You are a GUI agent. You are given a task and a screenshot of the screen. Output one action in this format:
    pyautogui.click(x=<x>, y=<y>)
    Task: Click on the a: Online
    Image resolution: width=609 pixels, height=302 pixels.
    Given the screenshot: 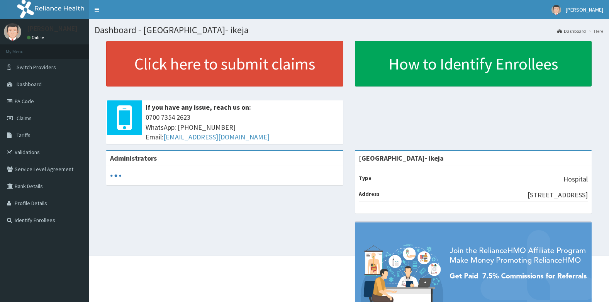 What is the action you would take?
    pyautogui.click(x=36, y=37)
    